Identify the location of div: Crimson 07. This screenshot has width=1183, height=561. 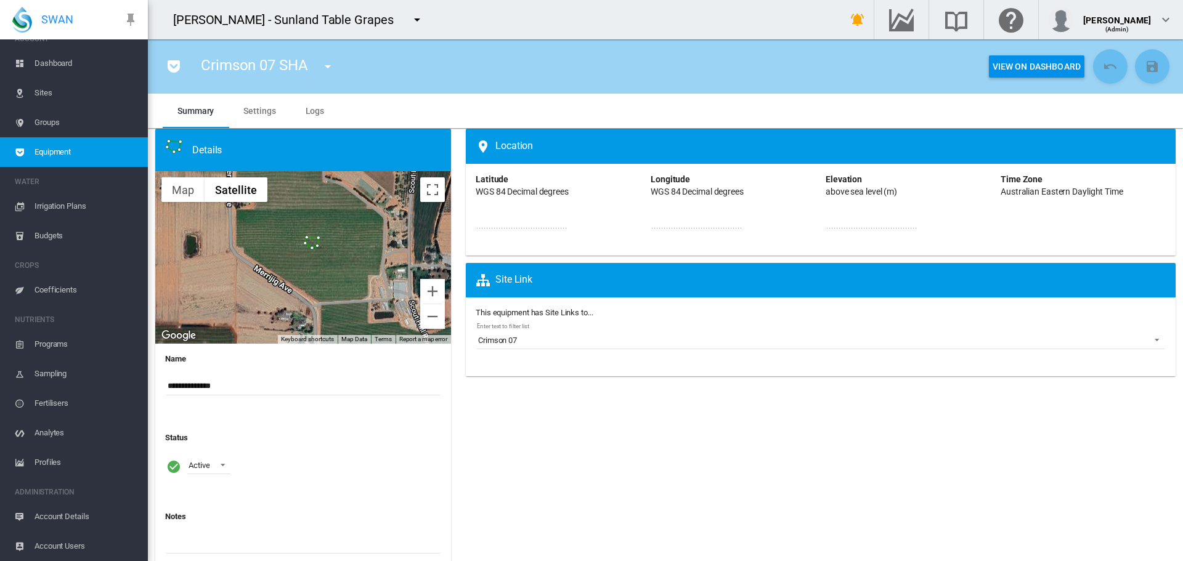
(497, 341).